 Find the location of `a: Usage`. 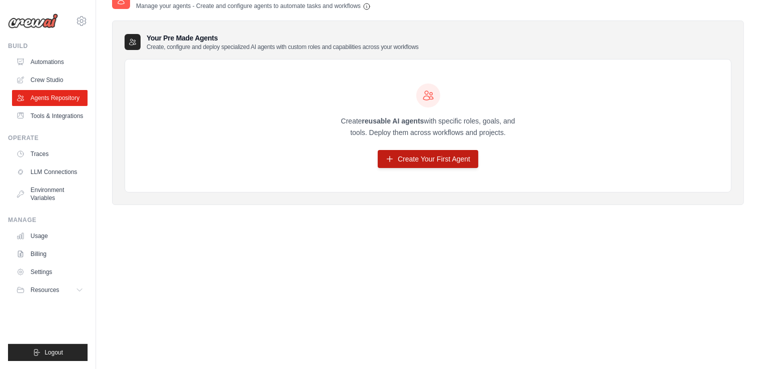

a: Usage is located at coordinates (50, 236).